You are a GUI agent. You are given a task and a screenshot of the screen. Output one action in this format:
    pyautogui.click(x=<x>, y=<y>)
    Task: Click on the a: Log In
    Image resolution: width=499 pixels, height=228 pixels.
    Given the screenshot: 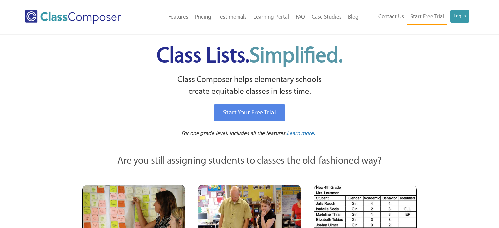 What is the action you would take?
    pyautogui.click(x=460, y=16)
    